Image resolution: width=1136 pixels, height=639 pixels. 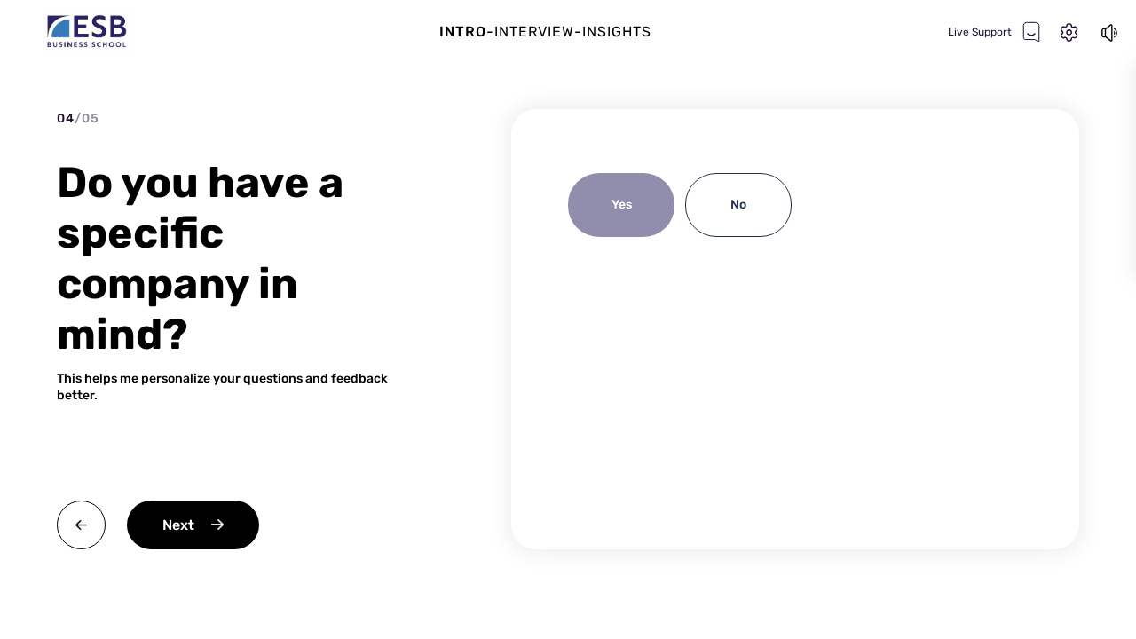 What do you see at coordinates (78, 118) in the screenshot?
I see `div: 04` at bounding box center [78, 118].